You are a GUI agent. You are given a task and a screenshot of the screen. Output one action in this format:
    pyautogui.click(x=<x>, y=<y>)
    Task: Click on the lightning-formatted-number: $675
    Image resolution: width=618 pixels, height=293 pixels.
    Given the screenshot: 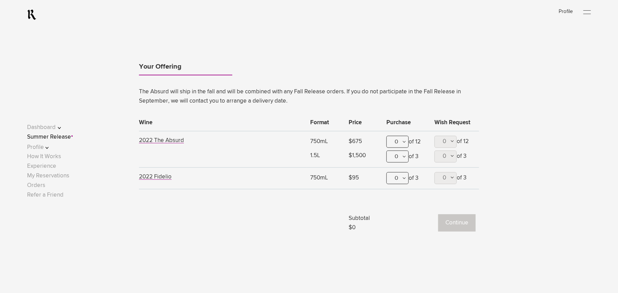 What is the action you would take?
    pyautogui.click(x=355, y=141)
    